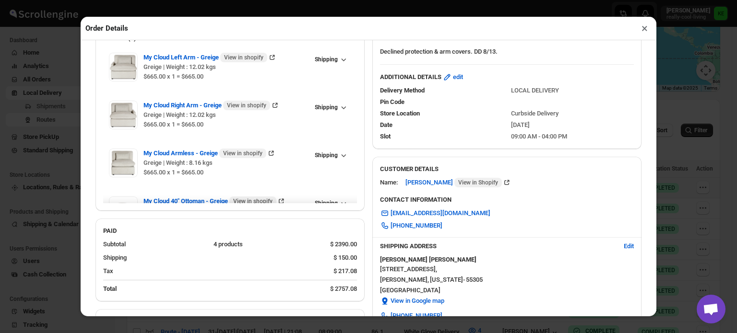 This screenshot has height=333, width=737. Describe the element at coordinates (711, 309) in the screenshot. I see `a: Open chat` at that location.